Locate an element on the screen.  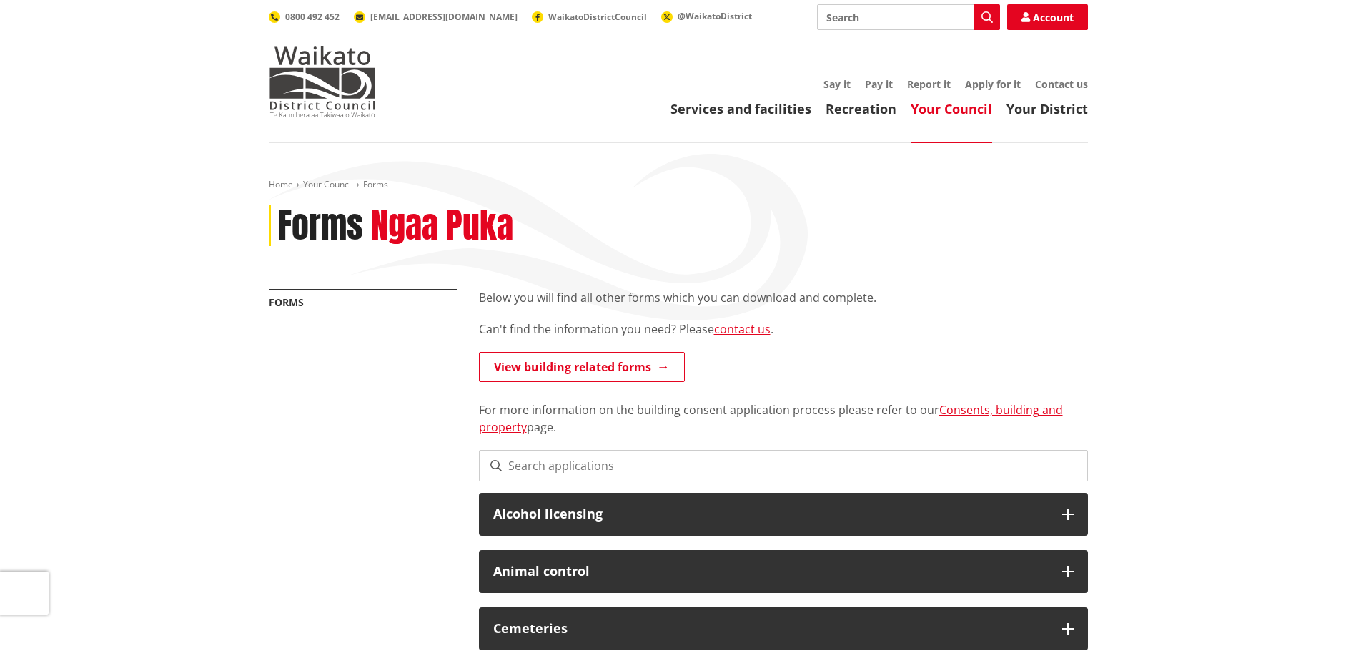
nav: breadcrumb is located at coordinates (679, 184).